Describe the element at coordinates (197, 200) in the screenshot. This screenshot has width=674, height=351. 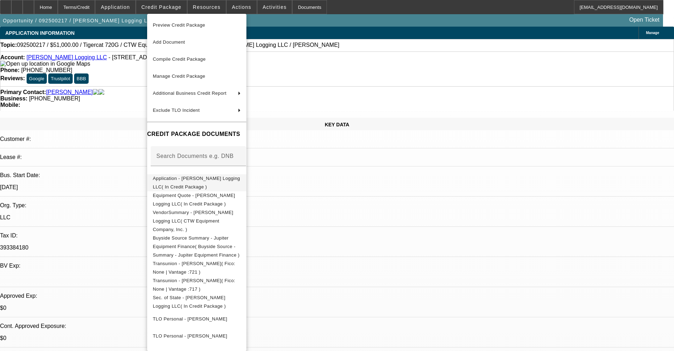
I see `button: Equipment Quote - Chrismon Logging LLC( In Credit Package )` at that location.